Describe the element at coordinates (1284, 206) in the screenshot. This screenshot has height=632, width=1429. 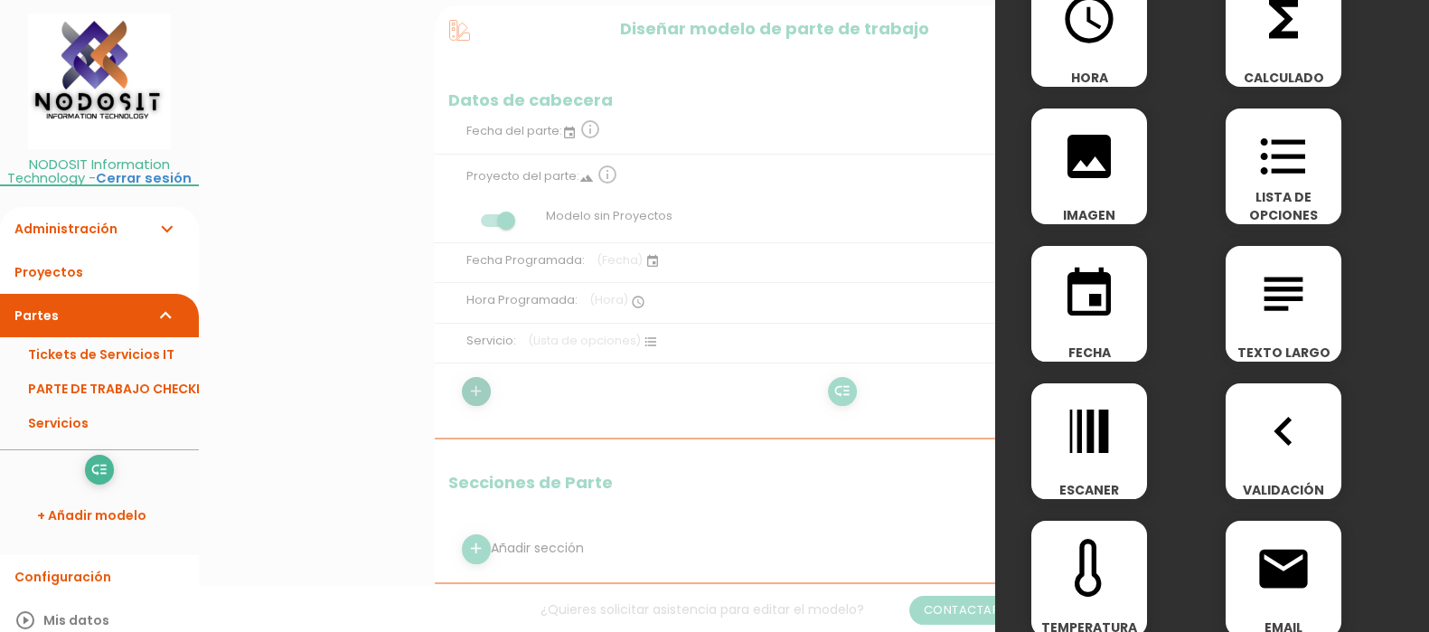
I see `span: LISTA DE OPCIONES` at that location.